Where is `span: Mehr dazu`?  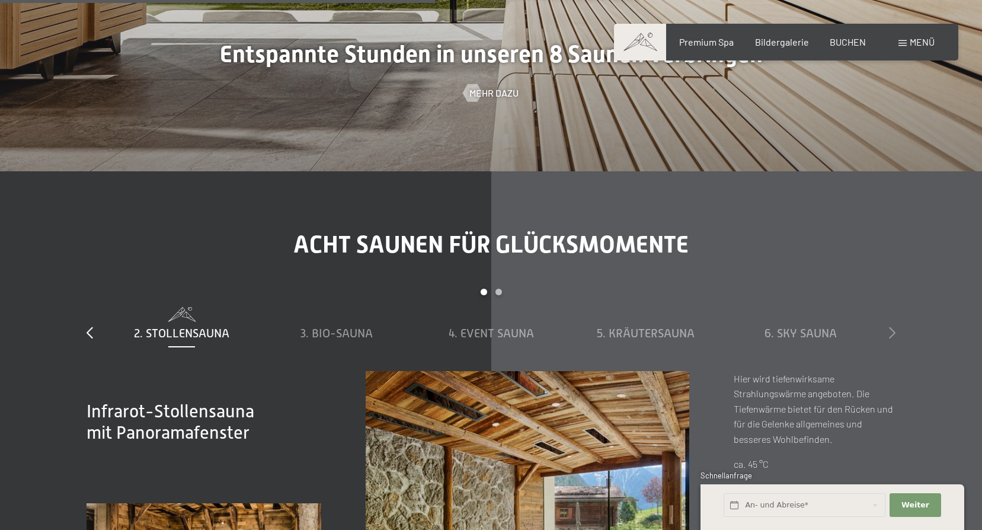 span: Mehr dazu is located at coordinates (494, 93).